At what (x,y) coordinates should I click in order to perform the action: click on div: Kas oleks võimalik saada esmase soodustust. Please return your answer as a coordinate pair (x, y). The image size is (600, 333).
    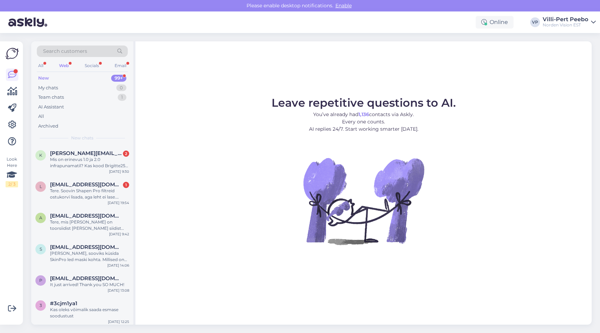
    Looking at the image, I should click on (90, 313).